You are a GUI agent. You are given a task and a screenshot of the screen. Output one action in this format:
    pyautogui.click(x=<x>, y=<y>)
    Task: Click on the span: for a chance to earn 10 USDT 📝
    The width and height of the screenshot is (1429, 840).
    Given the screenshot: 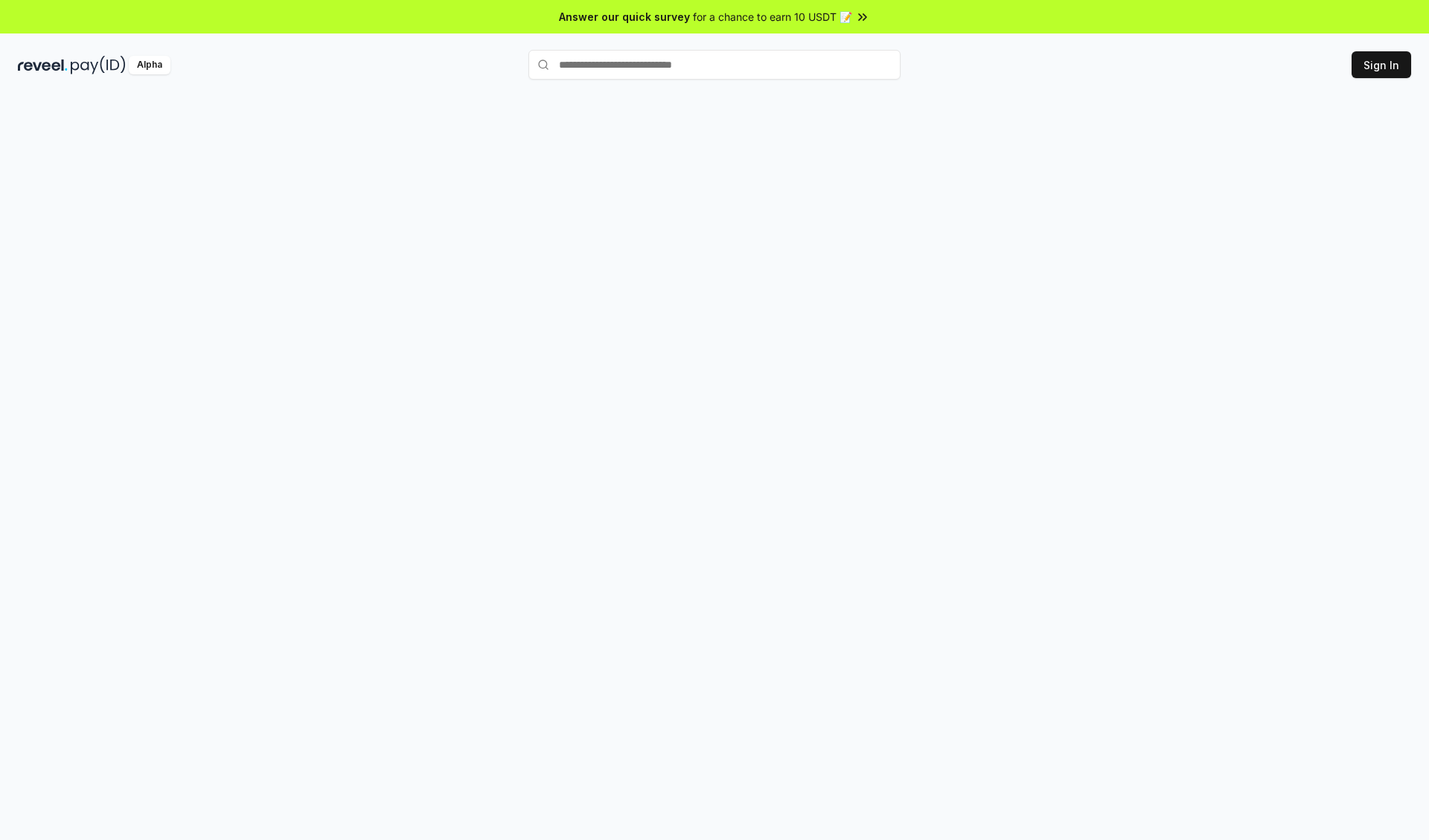 What is the action you would take?
    pyautogui.click(x=772, y=17)
    